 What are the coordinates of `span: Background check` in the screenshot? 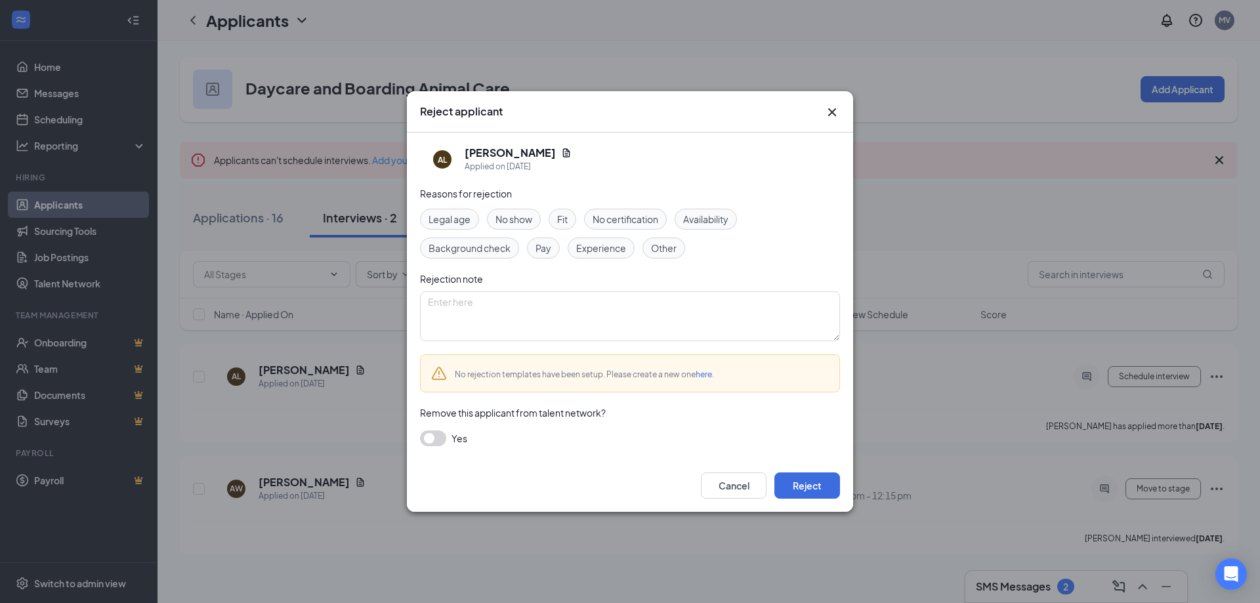 It's located at (469, 248).